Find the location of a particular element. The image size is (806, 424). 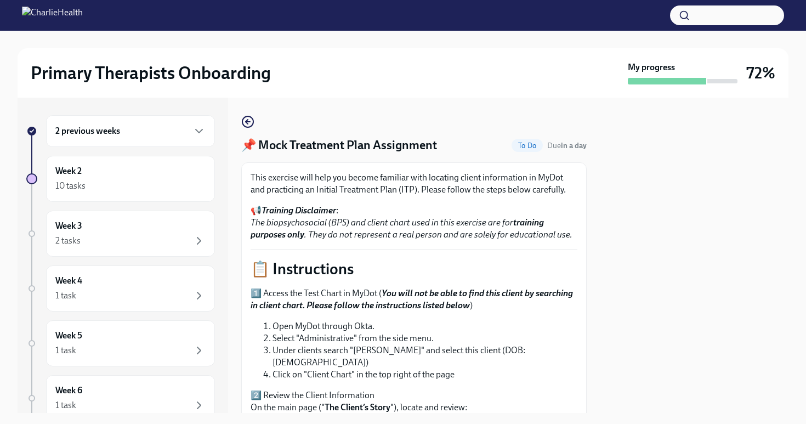

h6: Week 5 is located at coordinates (69, 336).